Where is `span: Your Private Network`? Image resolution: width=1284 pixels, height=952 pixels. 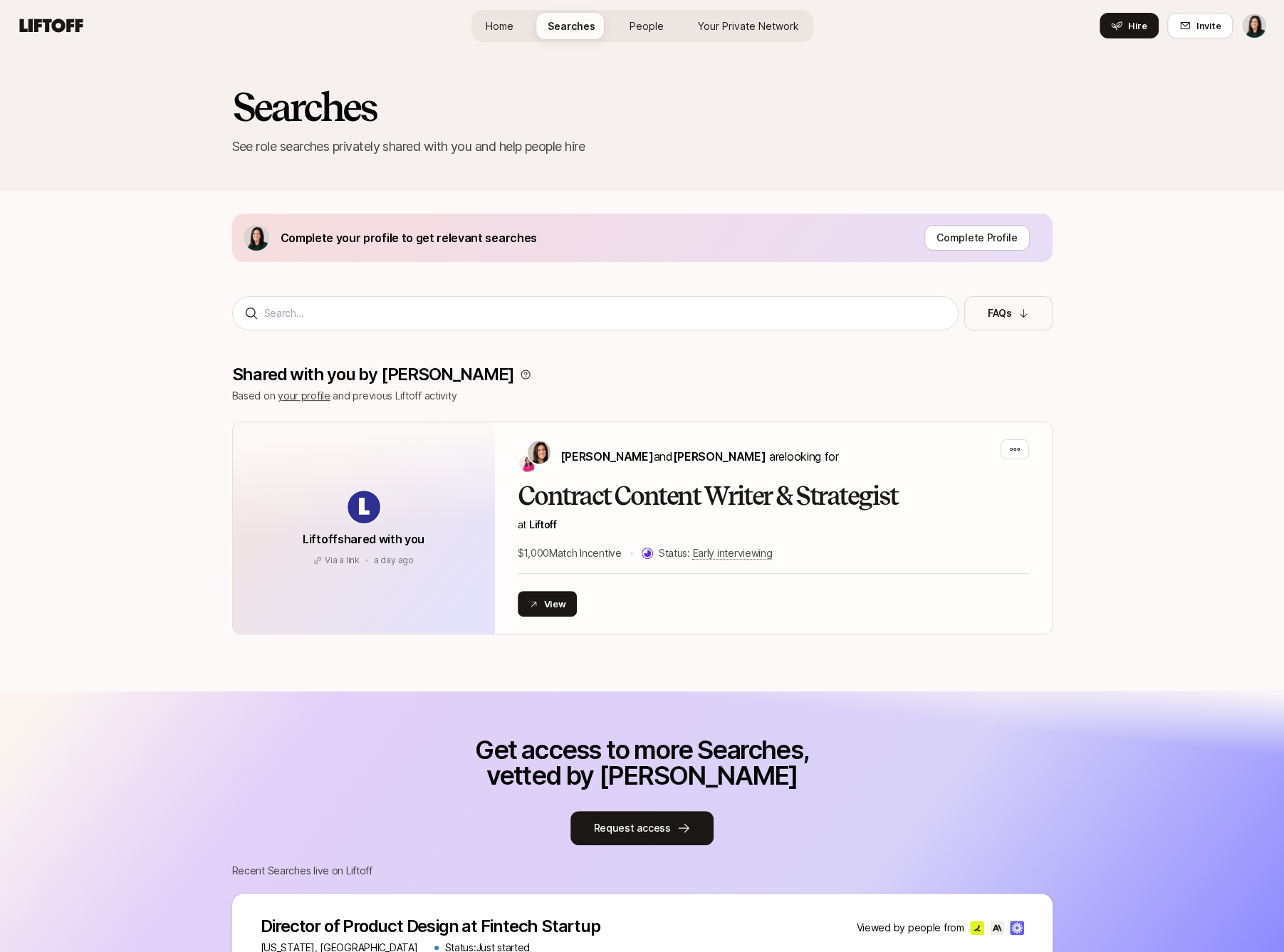
span: Your Private Network is located at coordinates (749, 26).